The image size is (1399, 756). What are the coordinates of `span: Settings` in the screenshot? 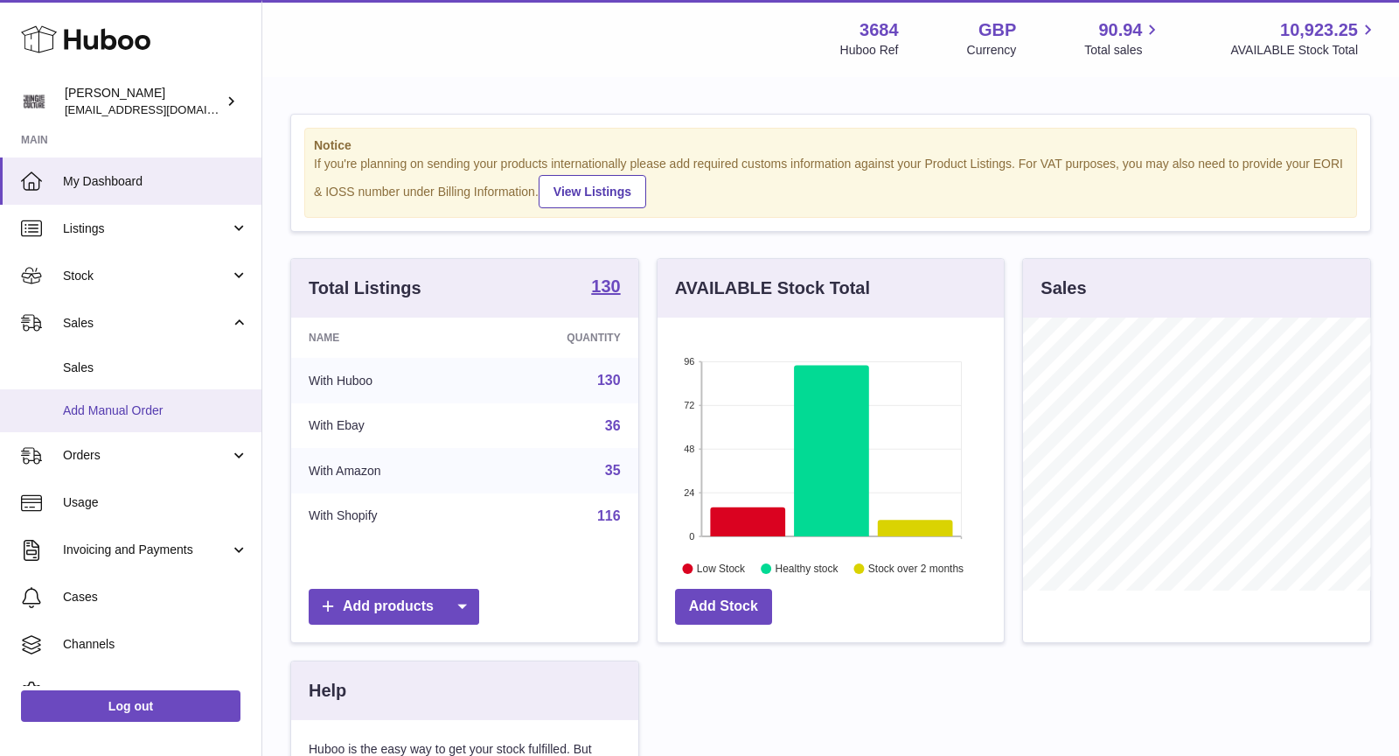 It's located at (156, 691).